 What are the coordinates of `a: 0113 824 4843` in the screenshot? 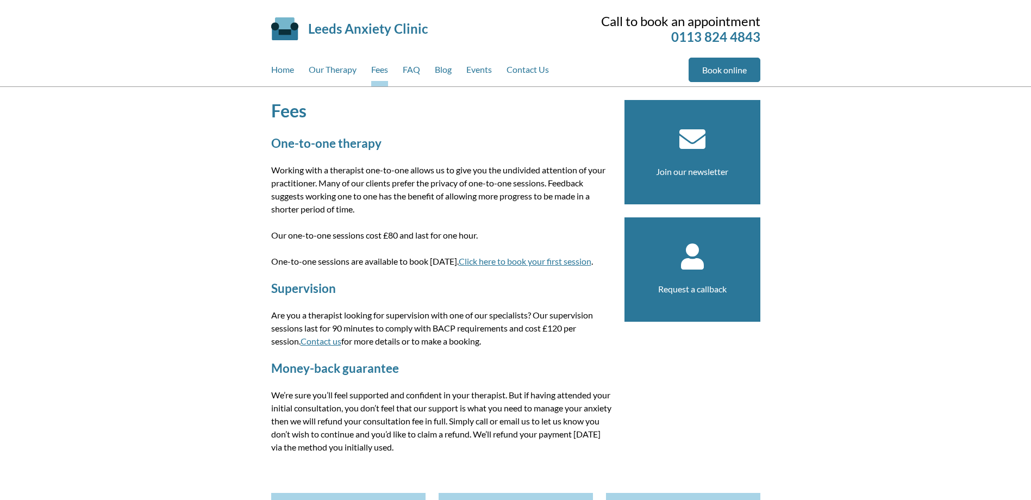 It's located at (716, 36).